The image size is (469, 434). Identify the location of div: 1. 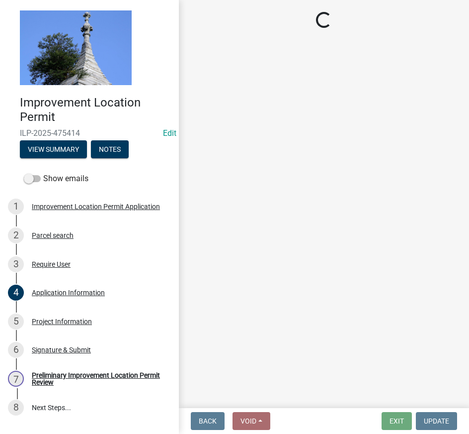
(16, 206).